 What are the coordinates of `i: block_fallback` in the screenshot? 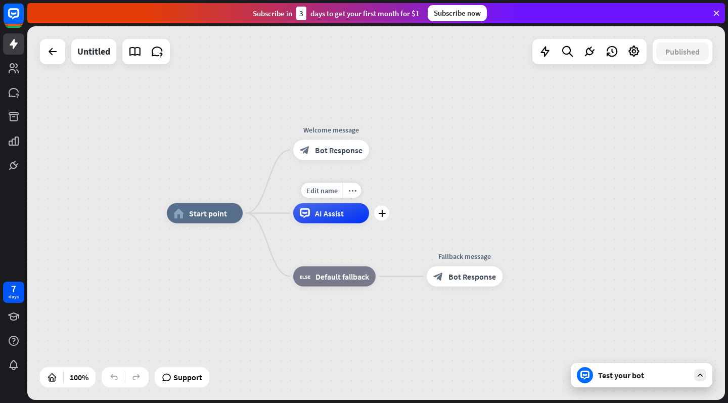 It's located at (305, 276).